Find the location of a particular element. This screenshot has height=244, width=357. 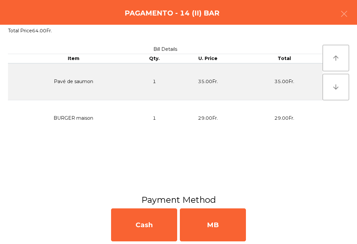

button: arrow_downward is located at coordinates (335, 87).